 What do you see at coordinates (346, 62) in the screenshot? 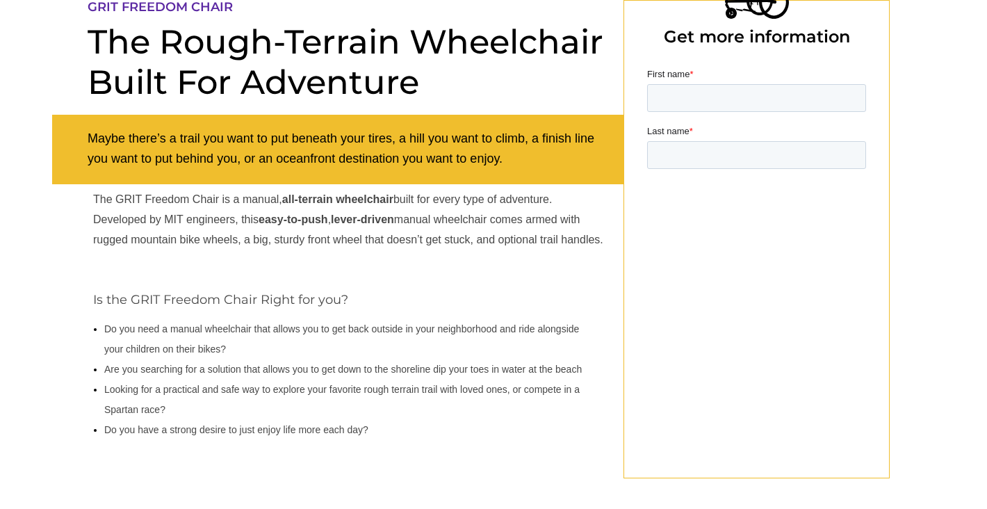
I see `span: The Rough-Terrain Wheelchair Built For Adventure` at bounding box center [346, 62].